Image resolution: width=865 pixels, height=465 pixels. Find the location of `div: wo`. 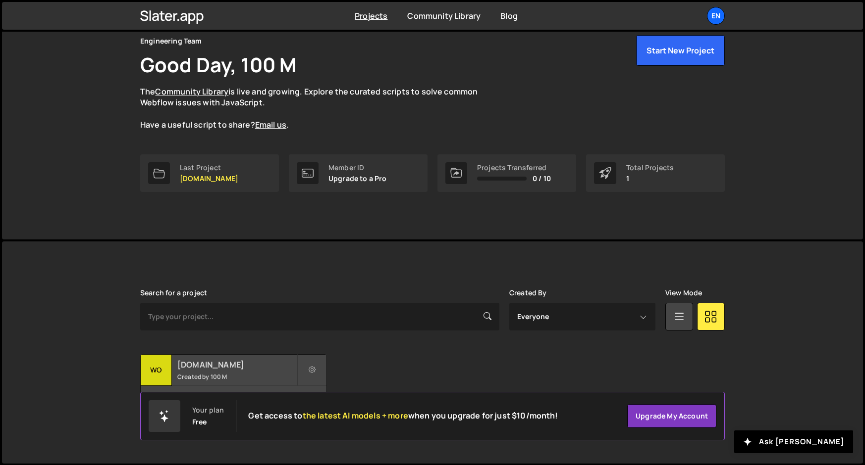

div: wo is located at coordinates (156, 370).